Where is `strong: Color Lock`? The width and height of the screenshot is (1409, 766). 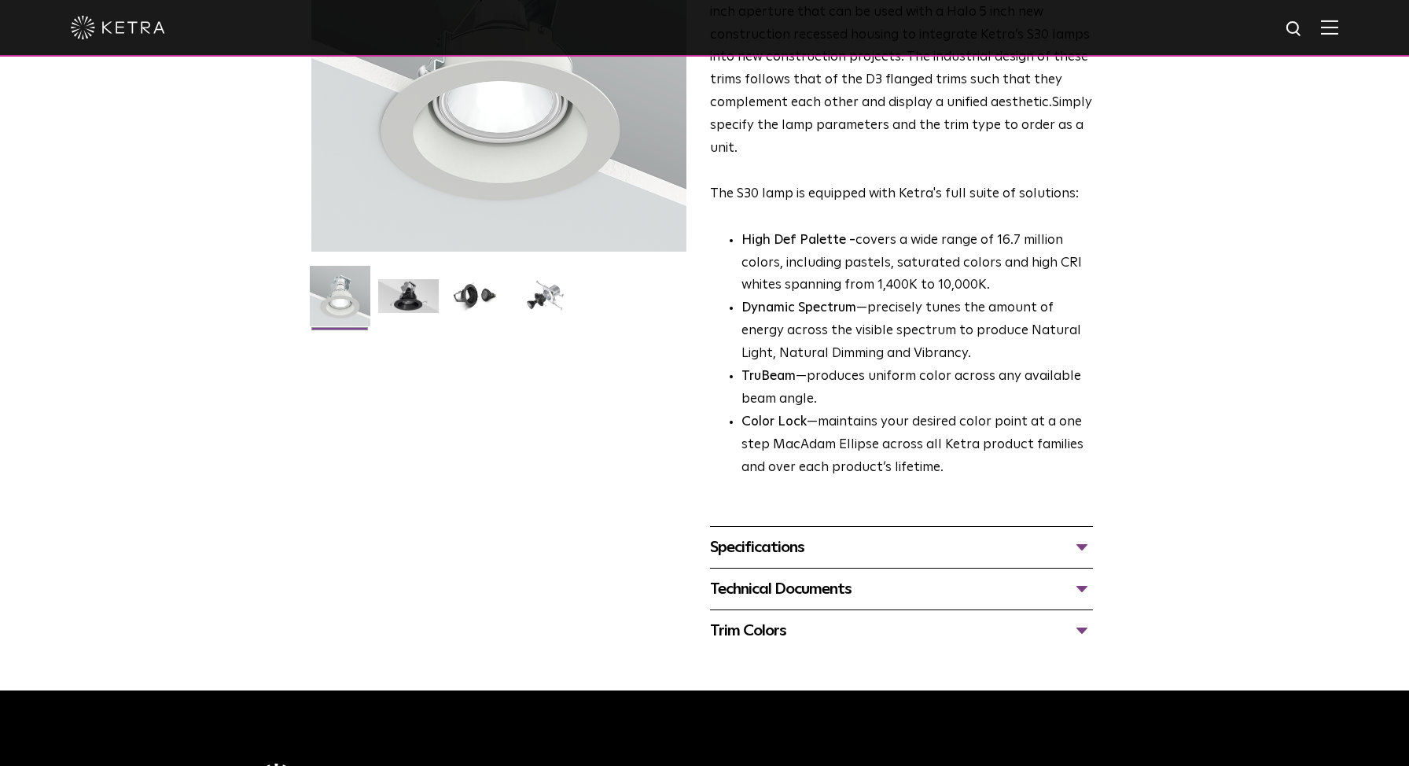 strong: Color Lock is located at coordinates (774, 421).